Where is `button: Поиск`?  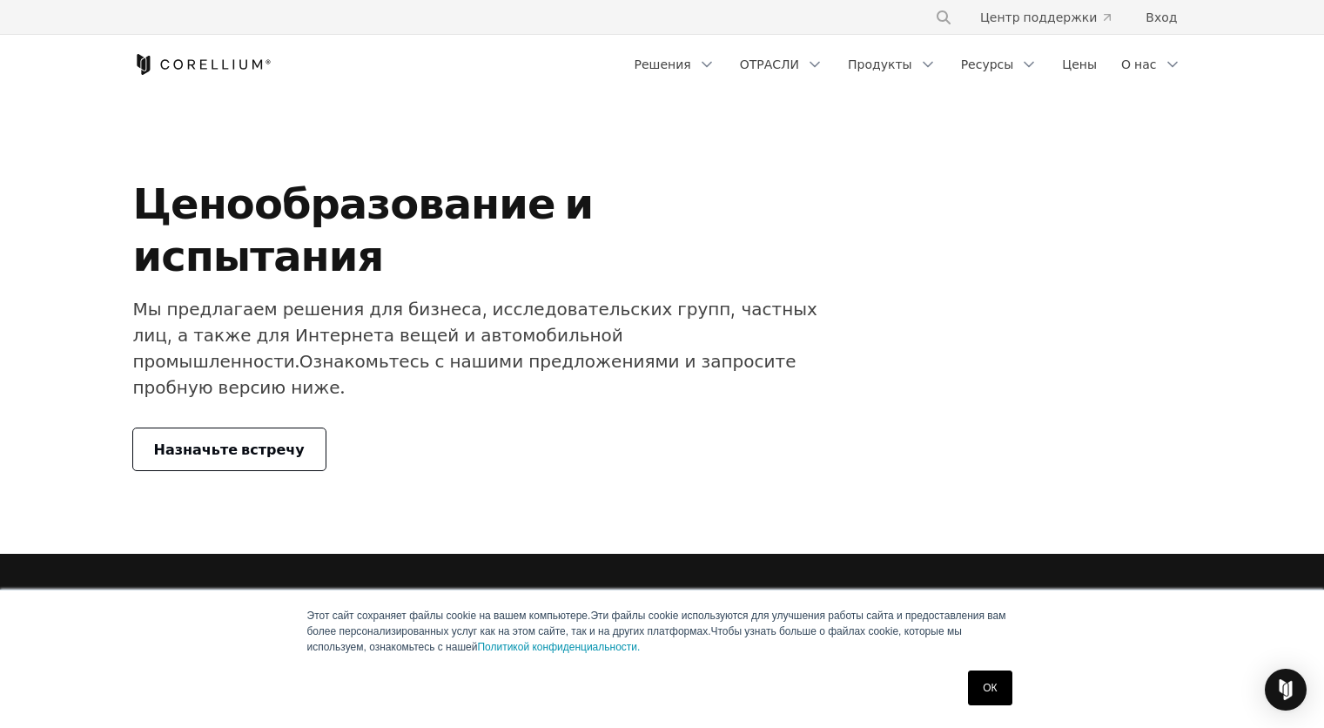 button: Поиск is located at coordinates (944, 17).